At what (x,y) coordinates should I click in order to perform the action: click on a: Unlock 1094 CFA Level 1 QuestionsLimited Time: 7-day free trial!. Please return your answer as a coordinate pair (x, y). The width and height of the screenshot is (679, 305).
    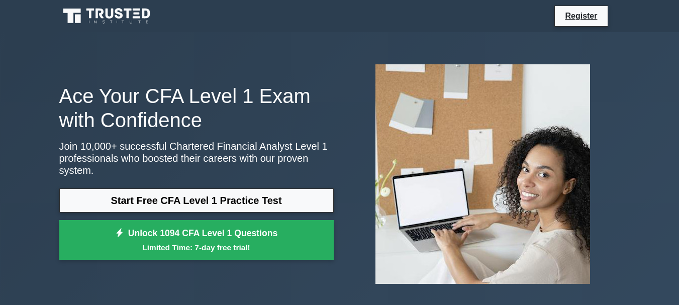
    Looking at the image, I should click on (196, 240).